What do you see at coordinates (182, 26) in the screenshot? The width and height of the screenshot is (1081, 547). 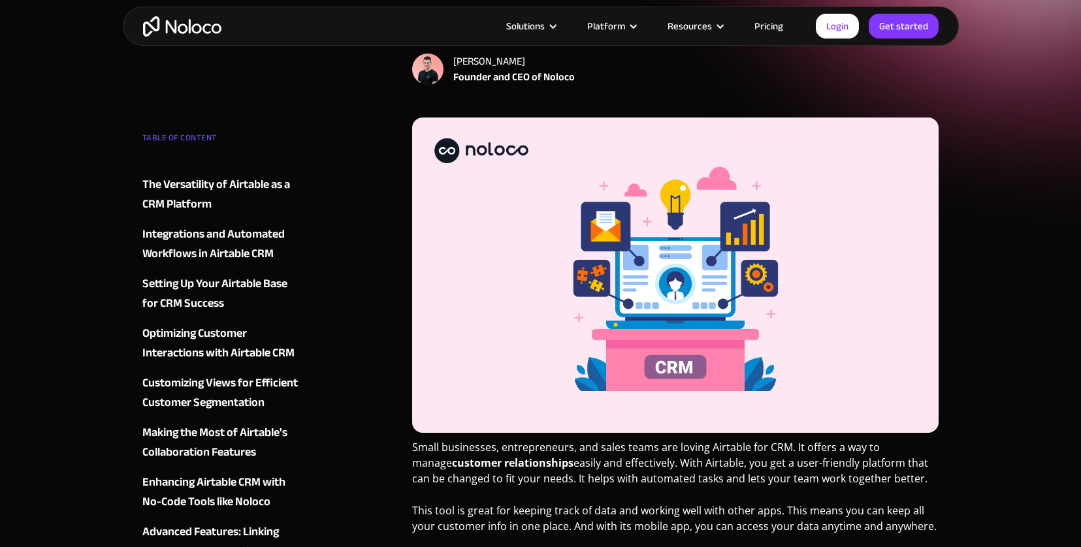 I see `a: home` at bounding box center [182, 26].